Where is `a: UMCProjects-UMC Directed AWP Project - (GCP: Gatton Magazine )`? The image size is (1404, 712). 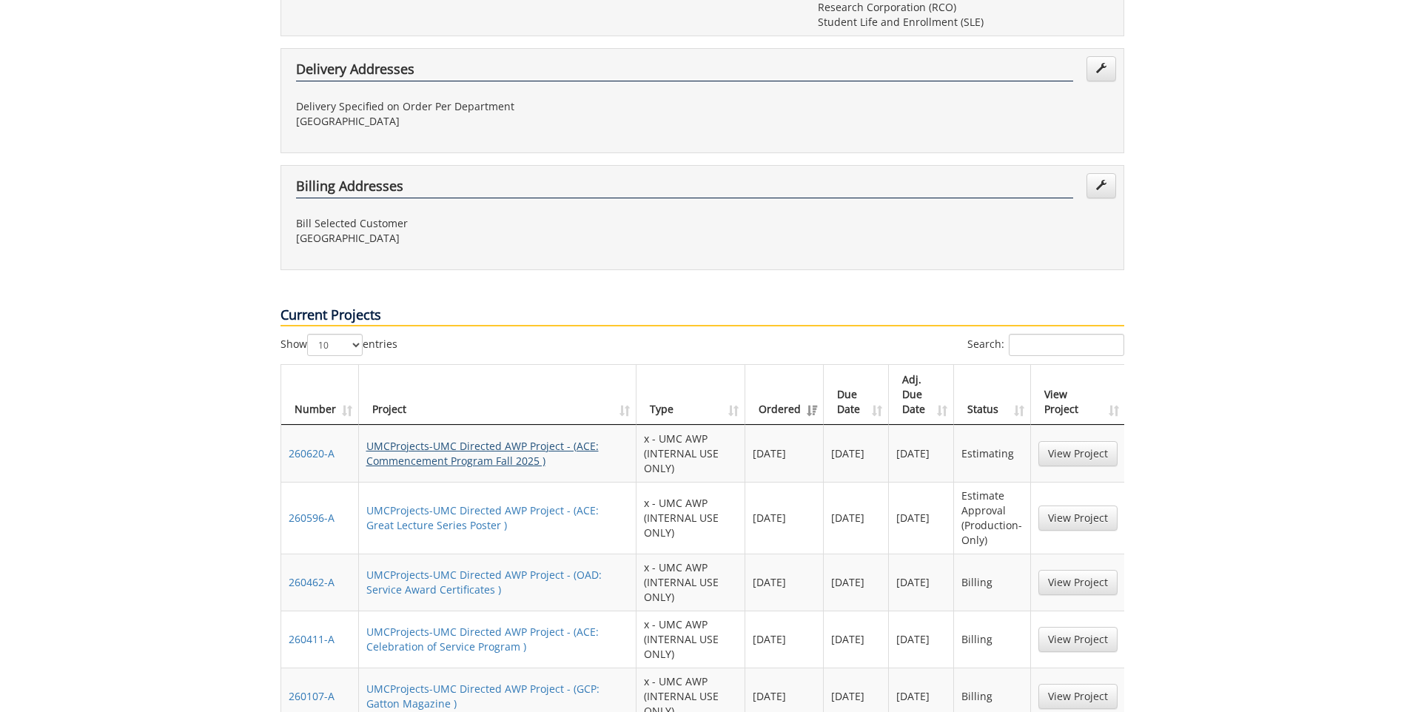
a: UMCProjects-UMC Directed AWP Project - (GCP: Gatton Magazine ) is located at coordinates (483, 696).